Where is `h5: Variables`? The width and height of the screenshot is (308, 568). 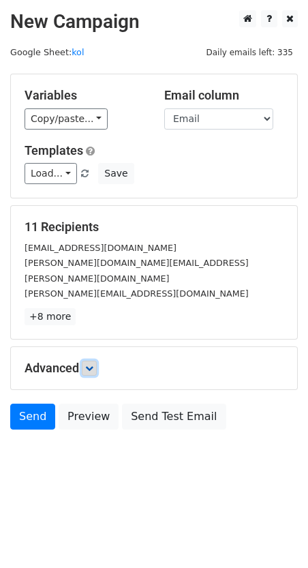
h5: Variables is located at coordinates (84, 95).